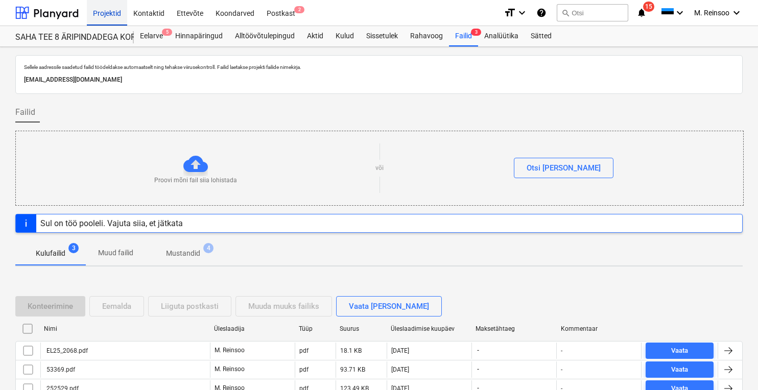  What do you see at coordinates (501, 36) in the screenshot?
I see `div: Analüütika` at bounding box center [501, 36].